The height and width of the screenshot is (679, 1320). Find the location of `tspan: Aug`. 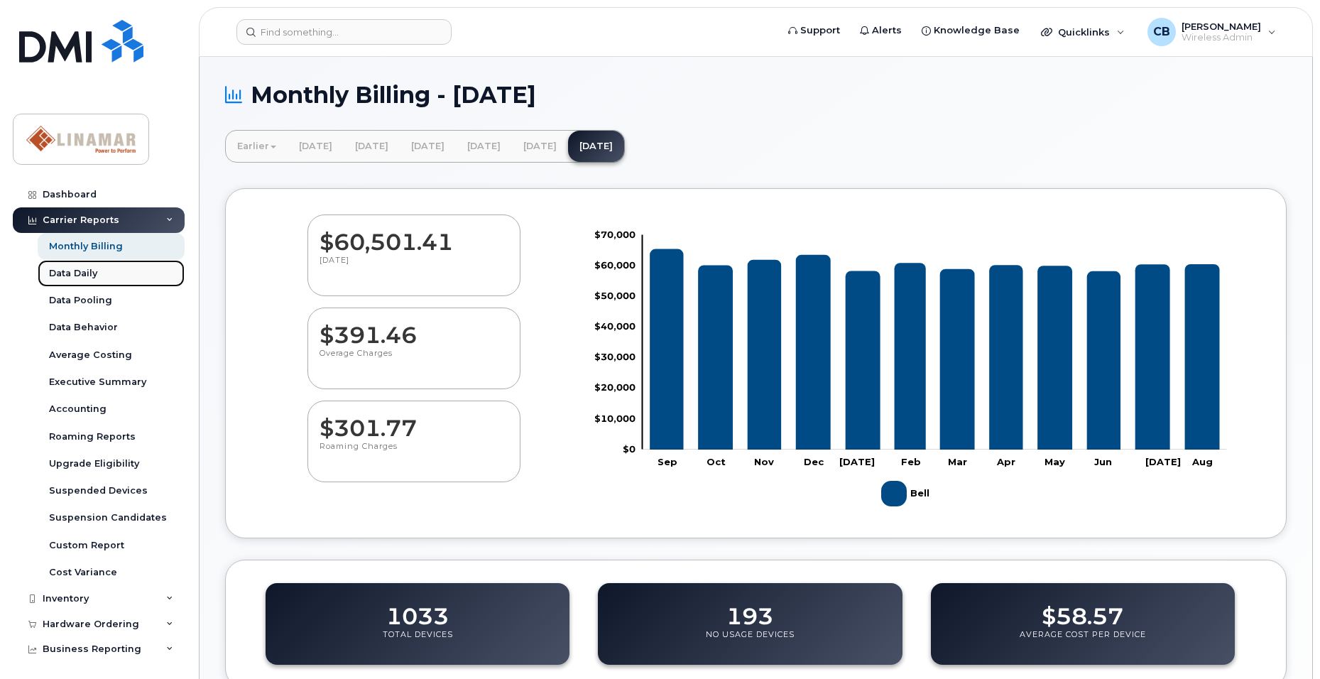

tspan: Aug is located at coordinates (1202, 461).